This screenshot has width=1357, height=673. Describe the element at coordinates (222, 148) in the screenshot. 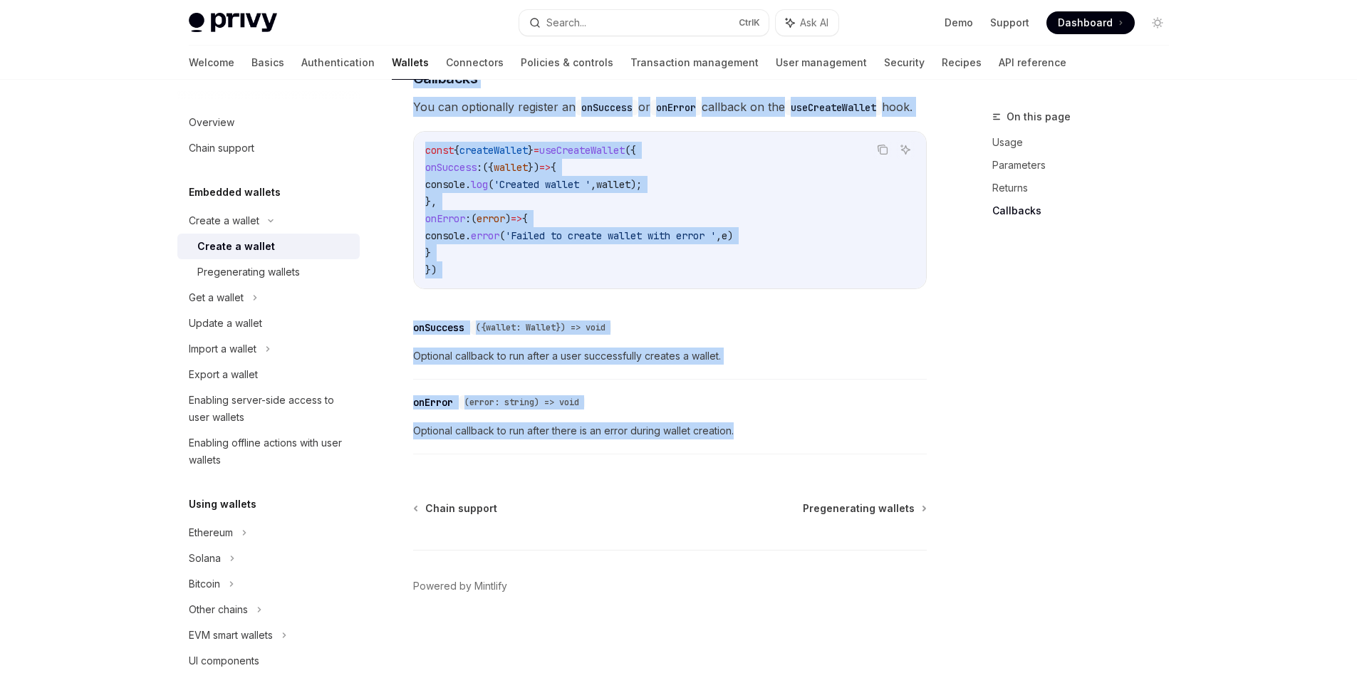

I see `div: Chain support` at that location.